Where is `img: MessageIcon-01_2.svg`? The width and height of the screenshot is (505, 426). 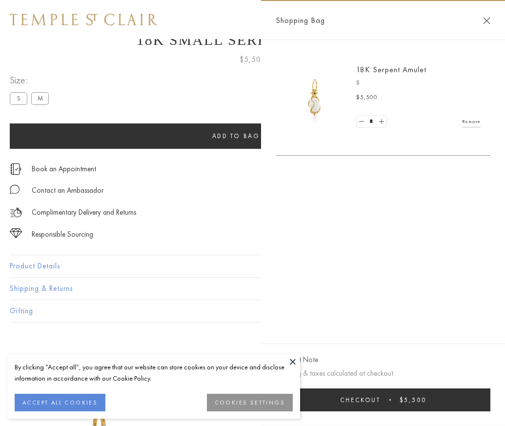
img: MessageIcon-01_2.svg is located at coordinates (15, 189).